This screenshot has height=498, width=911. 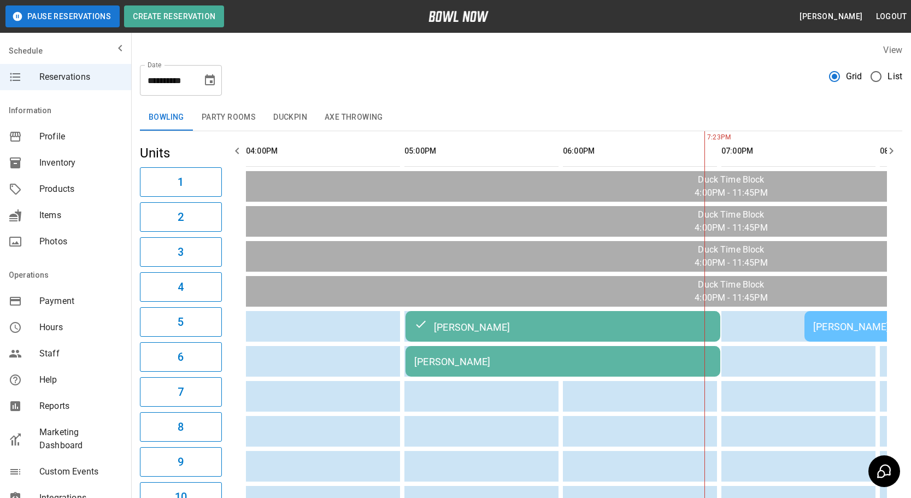 I want to click on h6: 4, so click(x=180, y=287).